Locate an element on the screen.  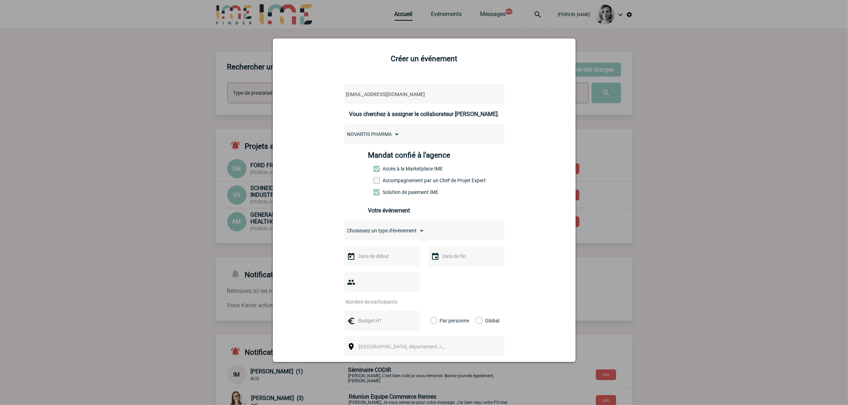
input: Date de début is located at coordinates (381, 256).